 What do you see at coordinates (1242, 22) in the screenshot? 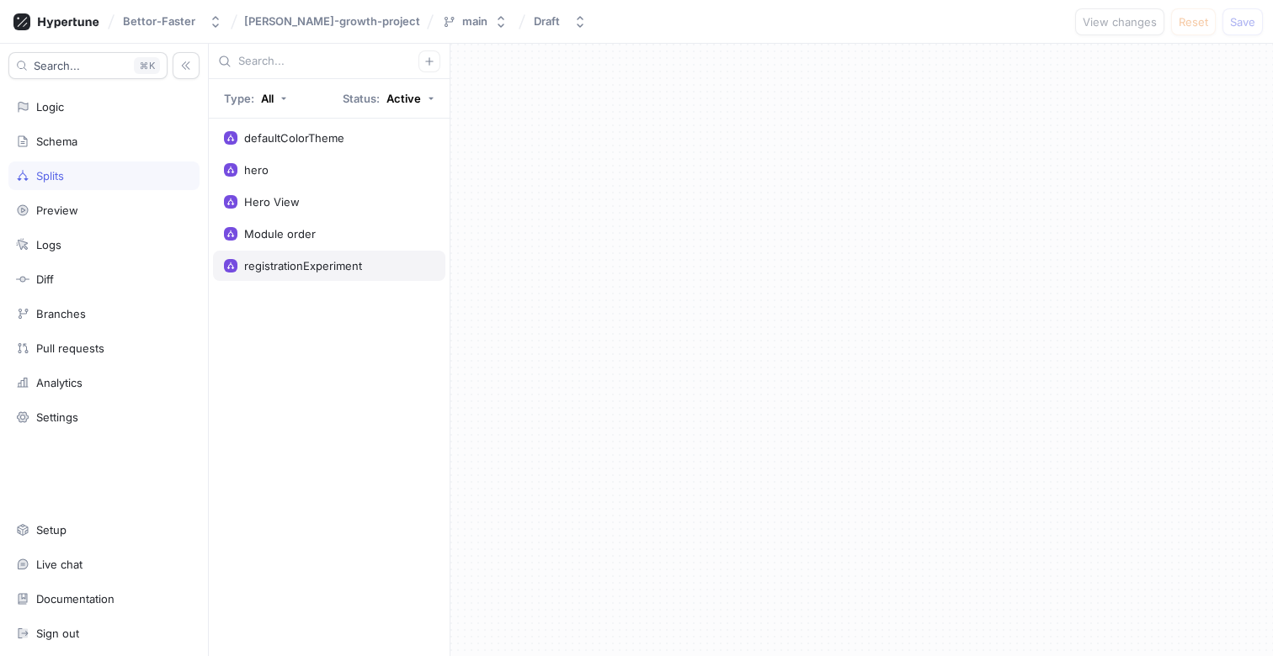
I see `button: Save` at bounding box center [1242, 22].